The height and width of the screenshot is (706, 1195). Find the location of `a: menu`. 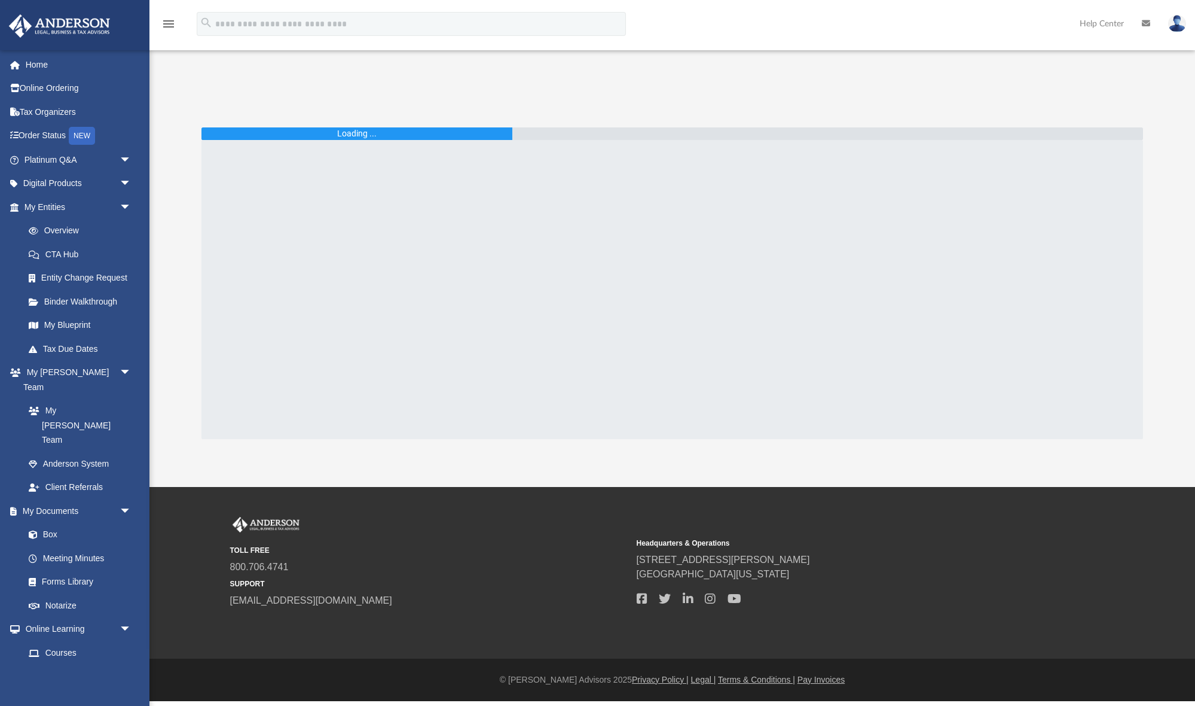

a: menu is located at coordinates (169, 27).